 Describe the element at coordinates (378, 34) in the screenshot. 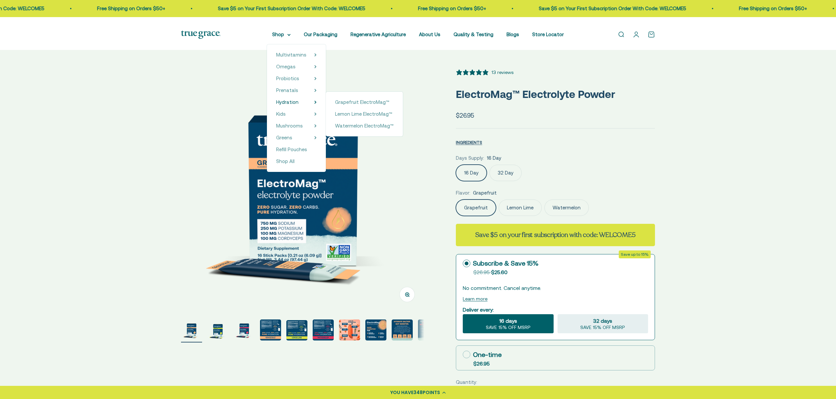

I see `a: Regenerative Agriculture` at that location.